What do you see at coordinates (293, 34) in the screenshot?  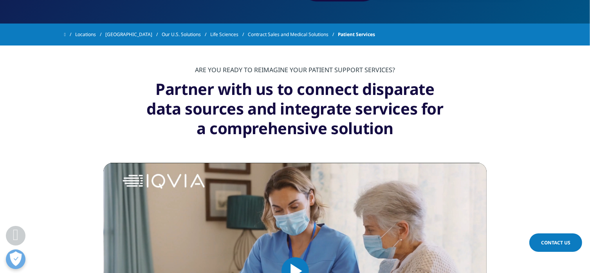 I see `a: Contract Sales and Medical Solutions` at bounding box center [293, 34].